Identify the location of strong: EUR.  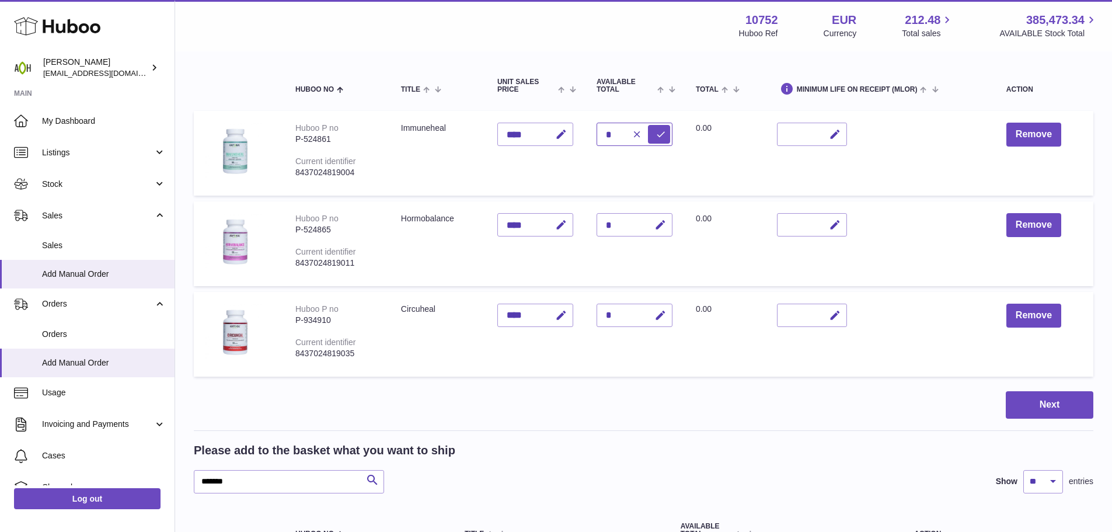
(844, 20).